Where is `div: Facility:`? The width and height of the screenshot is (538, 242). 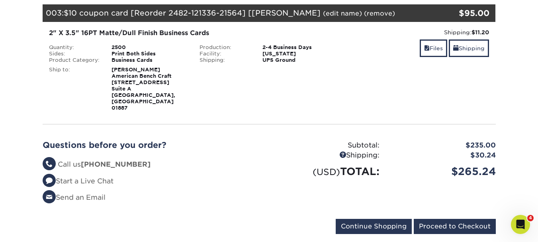 div: Facility: is located at coordinates (225, 54).